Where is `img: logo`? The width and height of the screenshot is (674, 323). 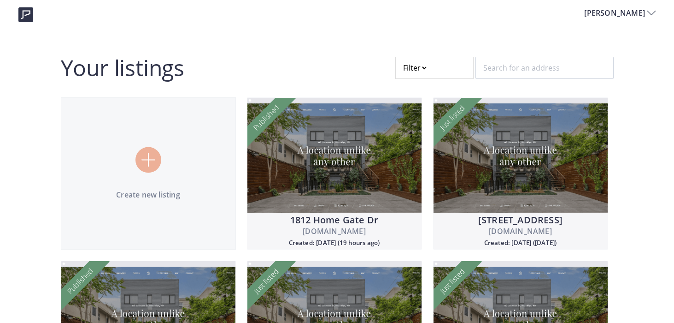 img: logo is located at coordinates (26, 15).